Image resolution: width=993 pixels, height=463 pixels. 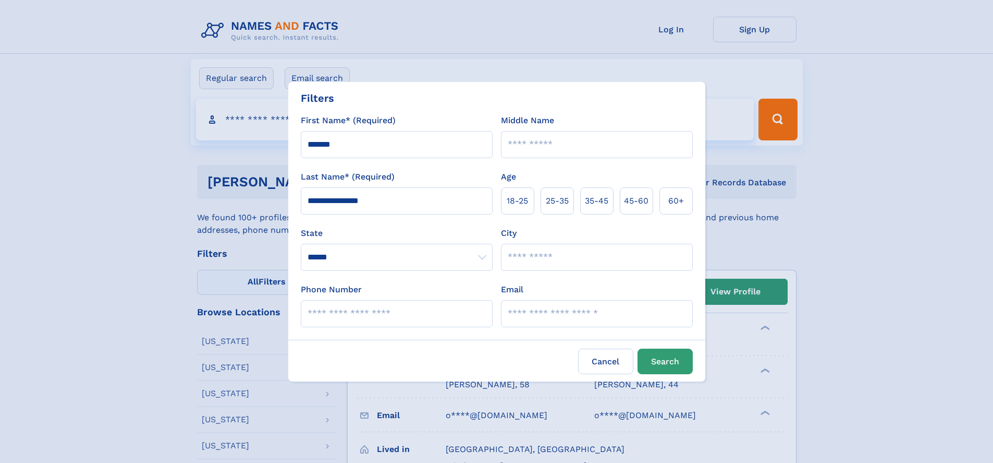 I want to click on label: Email, so click(x=512, y=289).